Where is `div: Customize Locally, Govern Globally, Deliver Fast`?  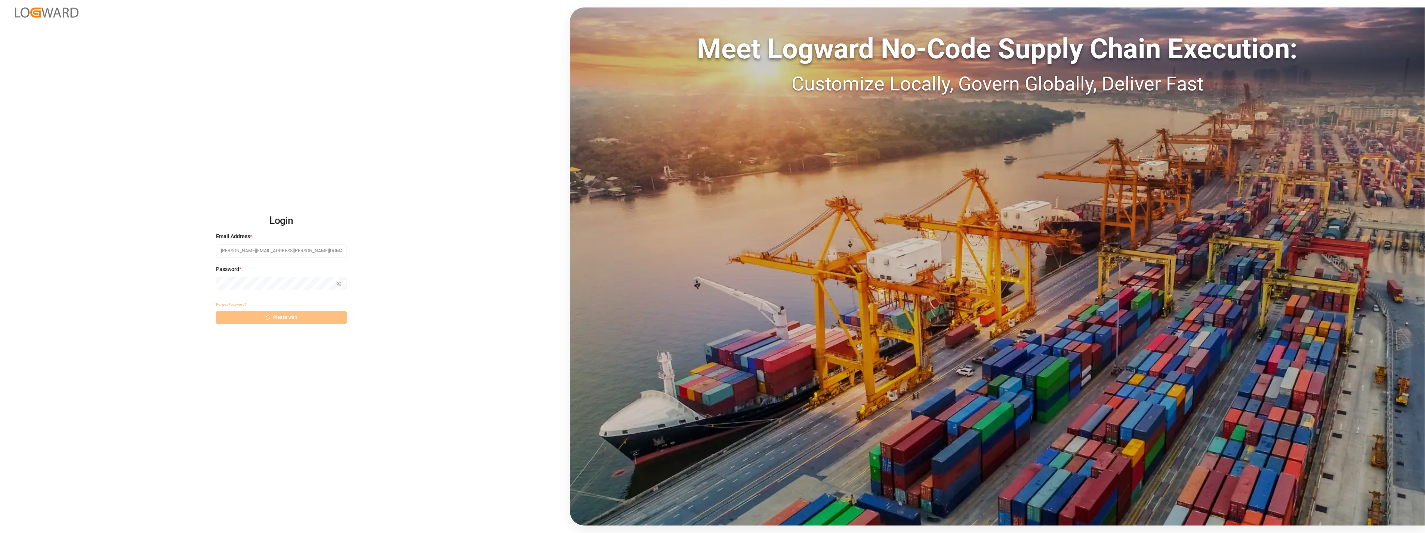 div: Customize Locally, Govern Globally, Deliver Fast is located at coordinates (998, 84).